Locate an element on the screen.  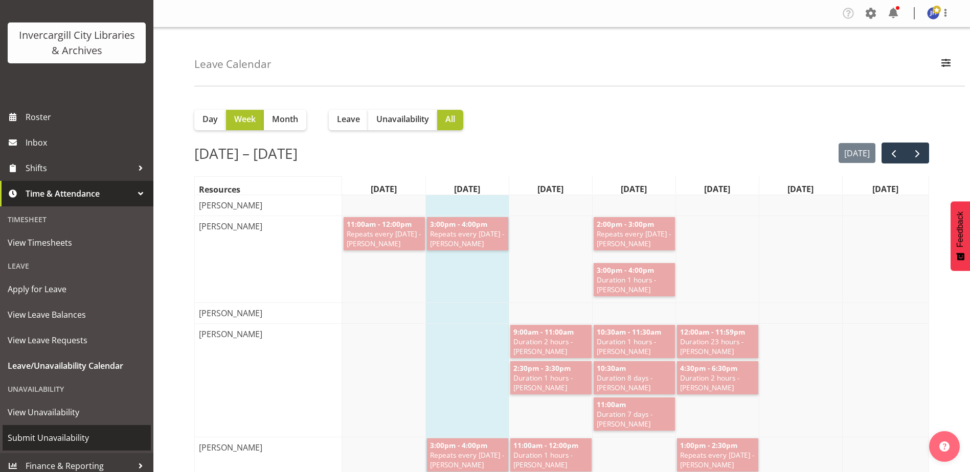
span: 2:30pm - 3:30pm is located at coordinates (542, 368).